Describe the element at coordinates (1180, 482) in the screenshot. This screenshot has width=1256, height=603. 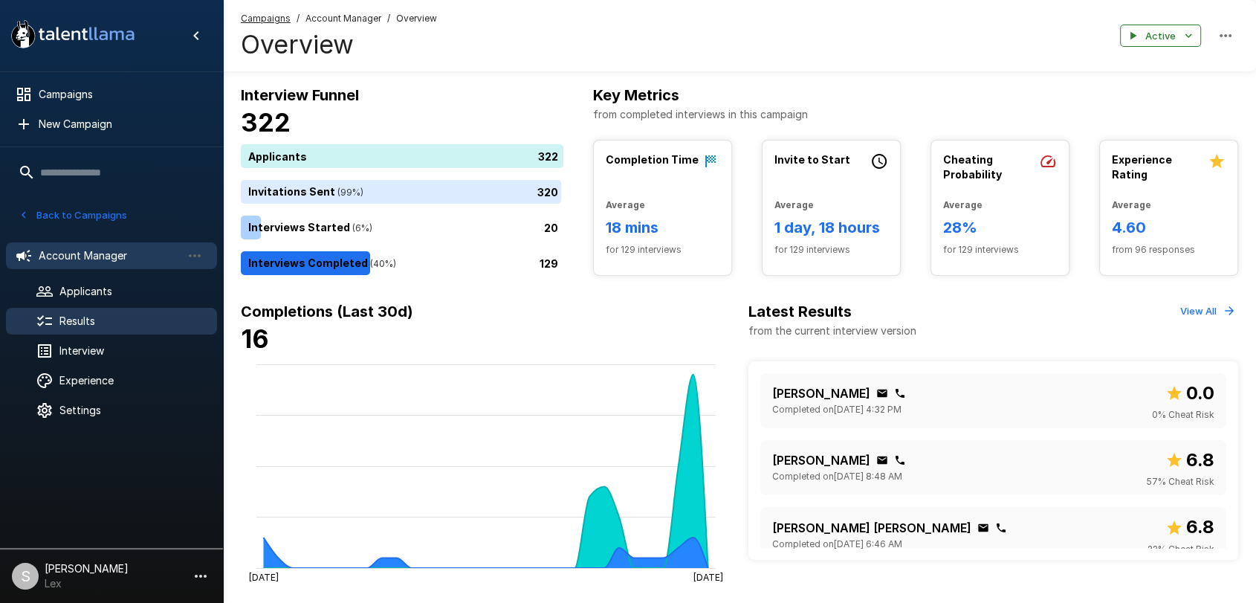
I see `span: 57 % Cheat Risk` at that location.